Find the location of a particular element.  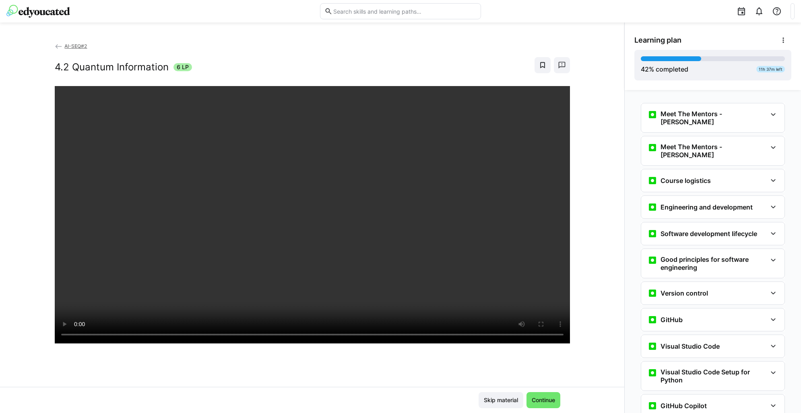

button: Skip material is located at coordinates (501, 401).